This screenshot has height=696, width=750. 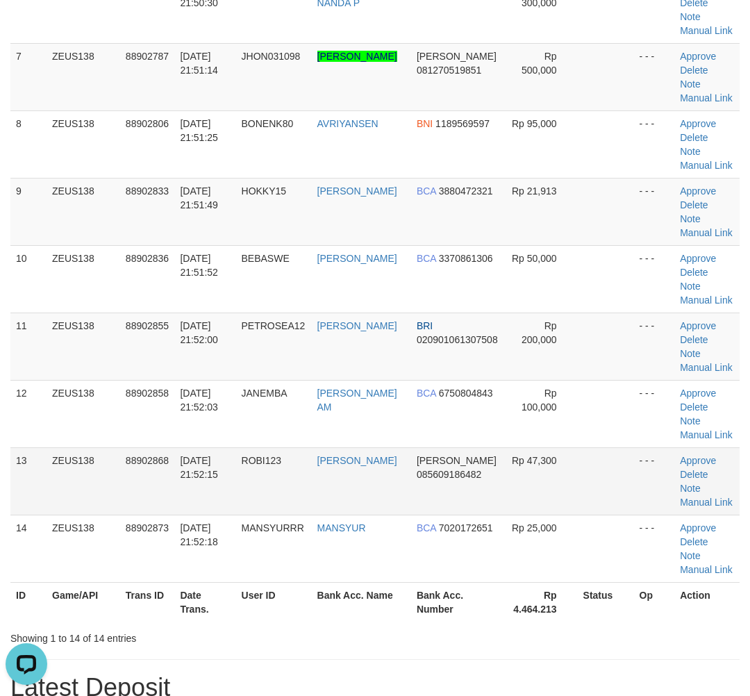 I want to click on div: Showing 1 to 14 of 14 entries, so click(x=156, y=636).